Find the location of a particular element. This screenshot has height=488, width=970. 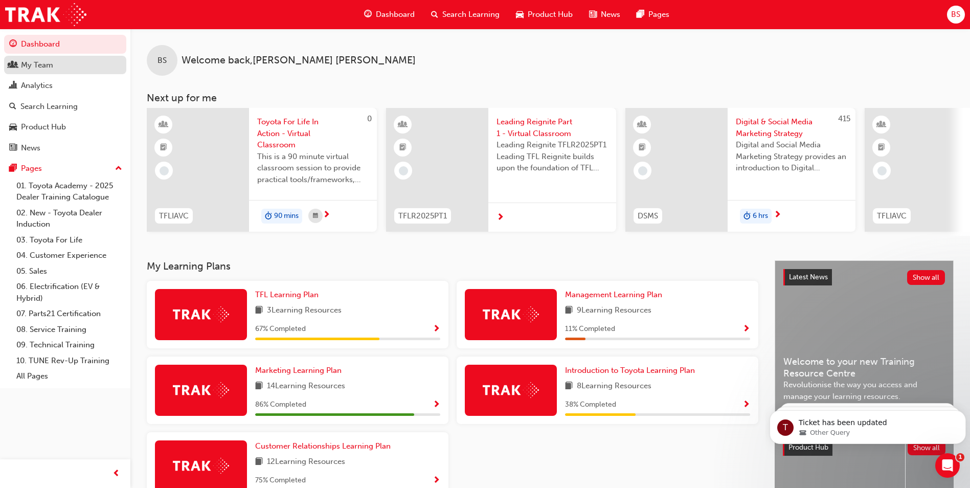

span: 0 is located at coordinates (369, 119).